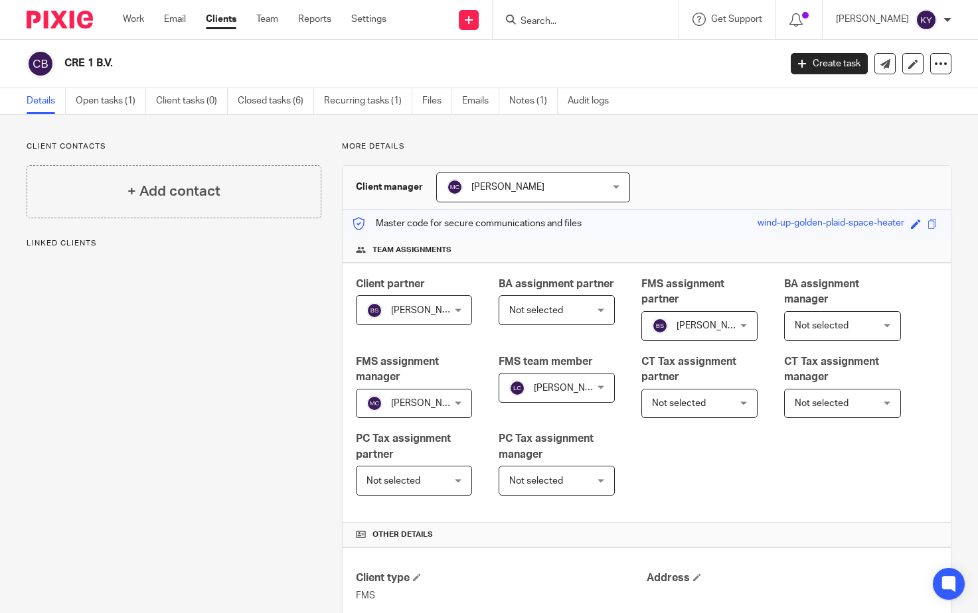  Describe the element at coordinates (315, 19) in the screenshot. I see `a: Reports` at that location.